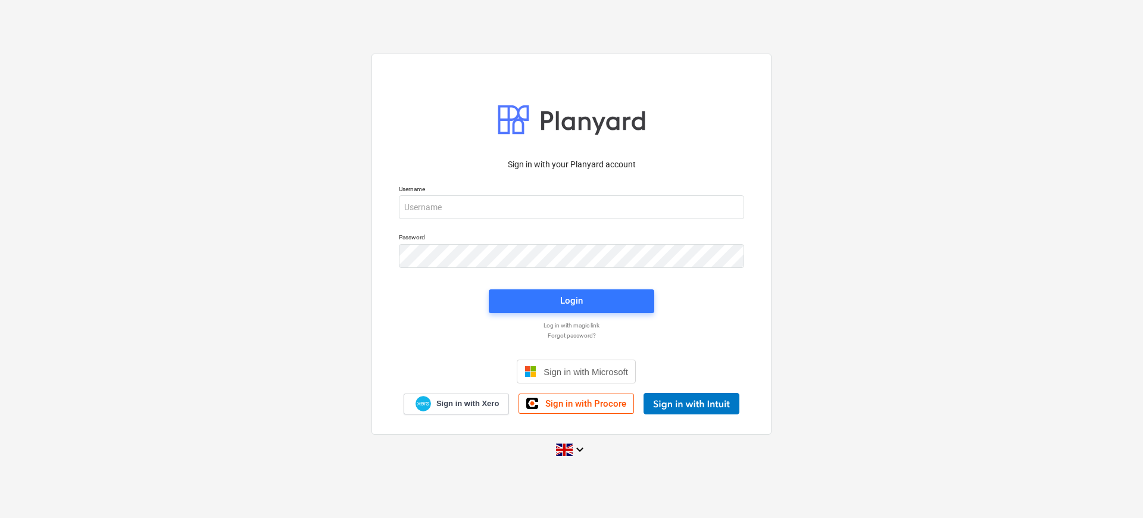  What do you see at coordinates (572, 301) in the screenshot?
I see `div: Login` at bounding box center [572, 301].